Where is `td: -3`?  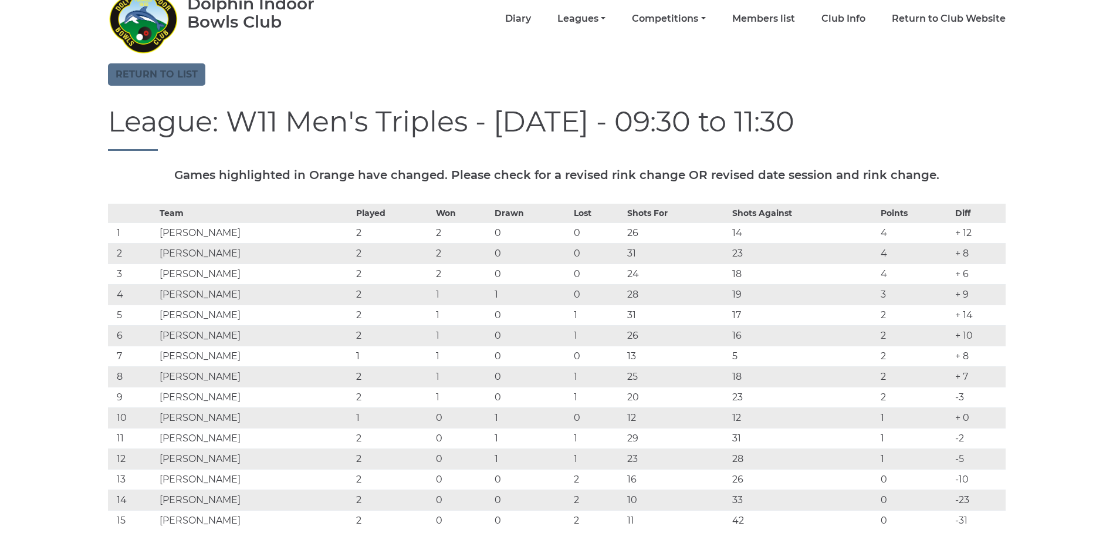
td: -3 is located at coordinates (979, 397).